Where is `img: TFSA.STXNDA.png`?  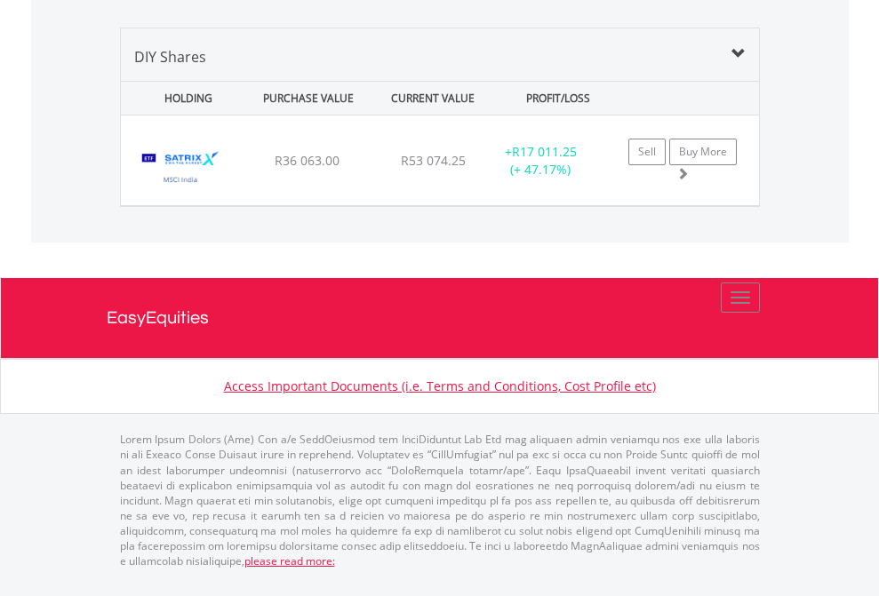
img: TFSA.STXNDA.png is located at coordinates (180, 169).